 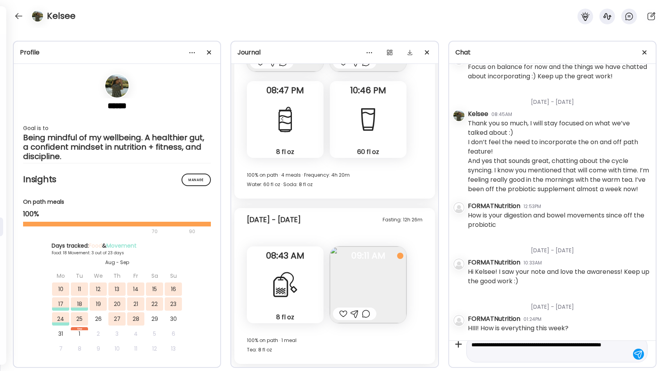 What do you see at coordinates (335, 345) in the screenshot?
I see `div: 100% on path · 1 meal Tea: 8 fl oz` at bounding box center [335, 345].